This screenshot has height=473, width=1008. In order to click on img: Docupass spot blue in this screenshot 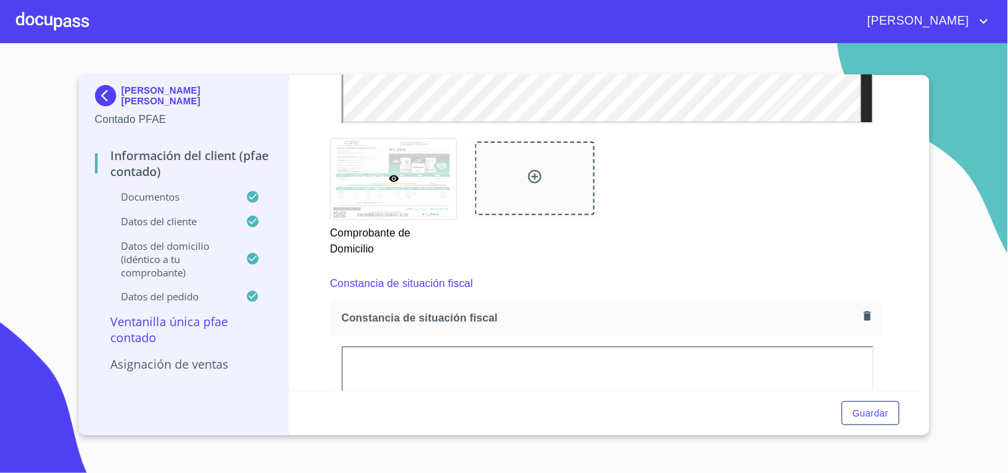, I will do `click(108, 96)`.